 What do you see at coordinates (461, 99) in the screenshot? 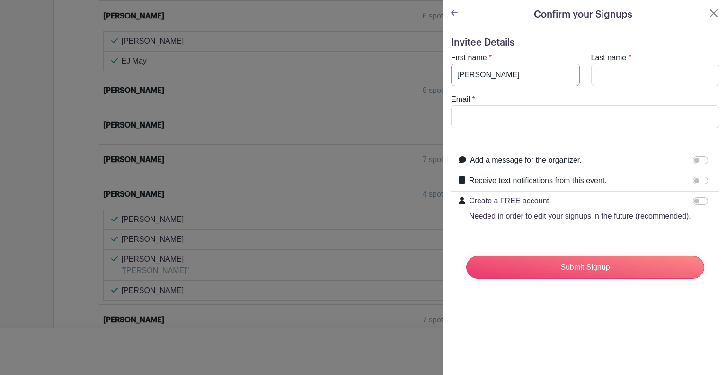
I see `label: Email` at bounding box center [461, 99].